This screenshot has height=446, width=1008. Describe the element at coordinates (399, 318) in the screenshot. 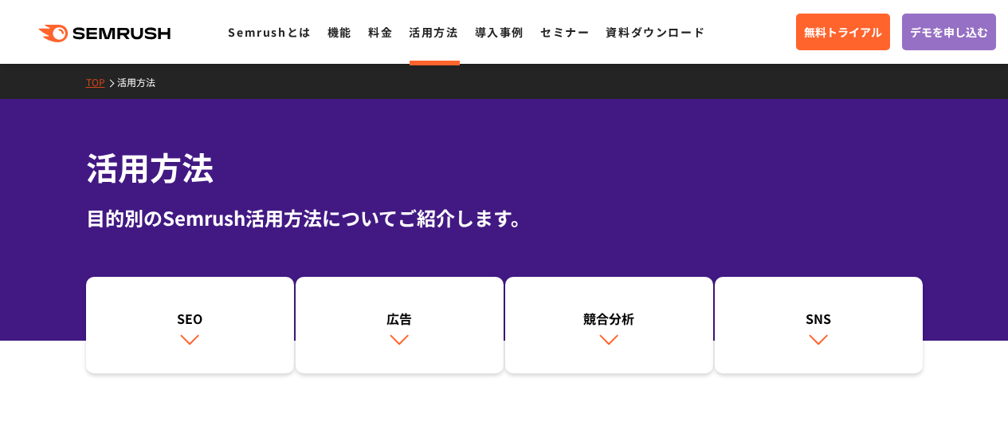

I see `div: 広告` at that location.